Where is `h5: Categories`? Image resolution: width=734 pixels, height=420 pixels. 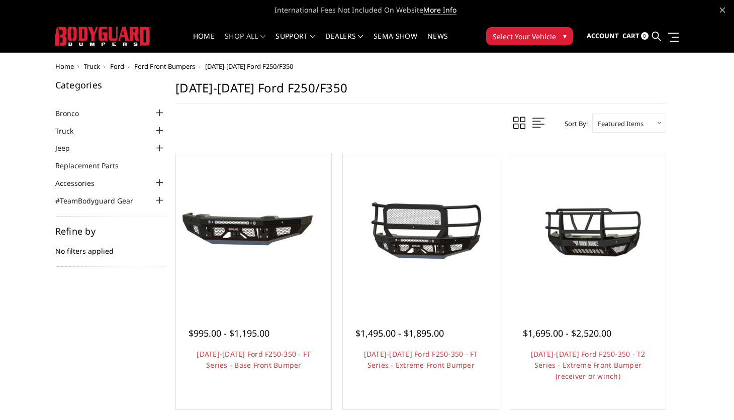 h5: Categories is located at coordinates (111, 85).